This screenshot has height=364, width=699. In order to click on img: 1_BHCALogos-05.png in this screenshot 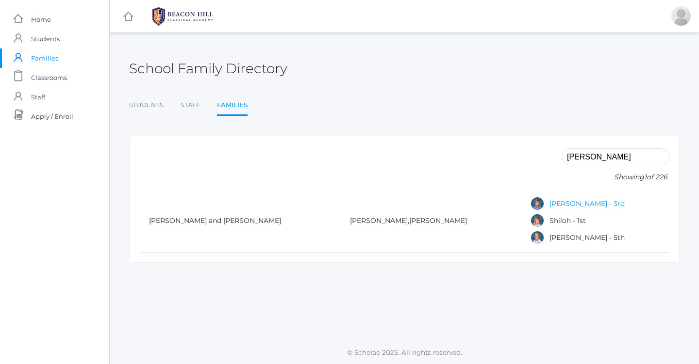, I will do `click(182, 17)`.